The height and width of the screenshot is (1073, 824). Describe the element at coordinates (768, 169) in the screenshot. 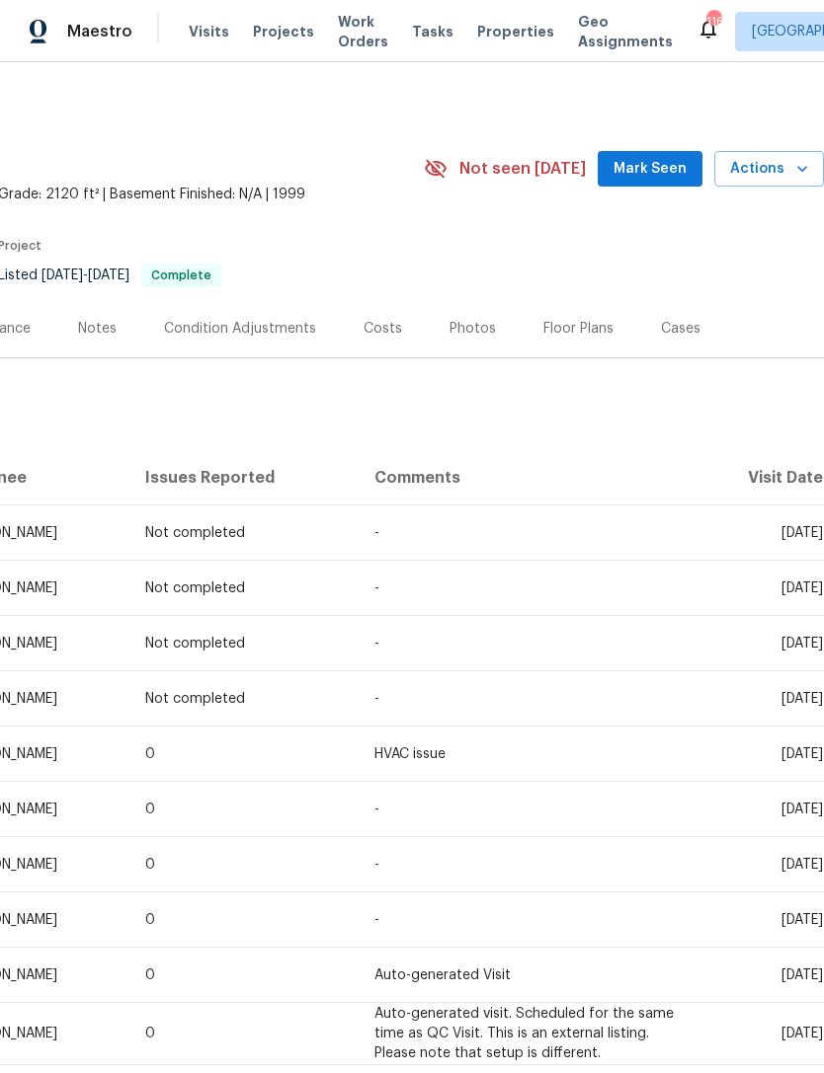

I see `button: Actions` at that location.